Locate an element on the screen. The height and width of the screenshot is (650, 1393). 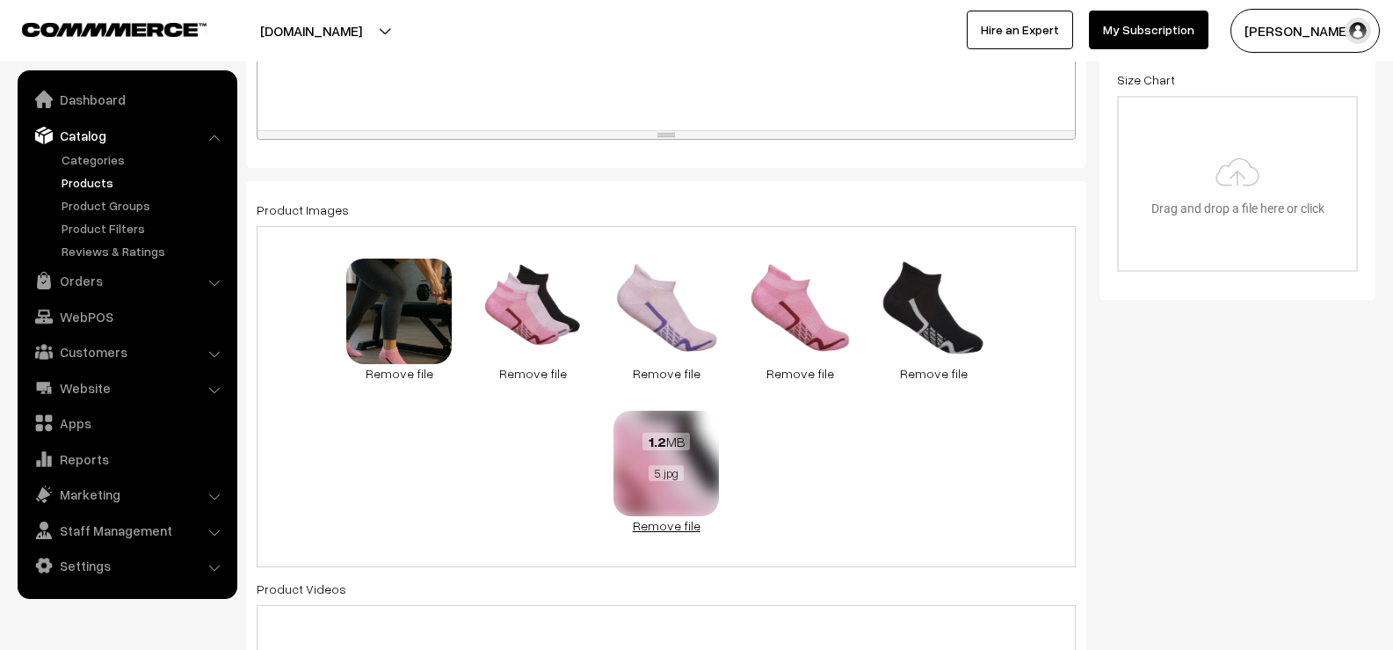
label: Size Chart is located at coordinates (1146, 79).